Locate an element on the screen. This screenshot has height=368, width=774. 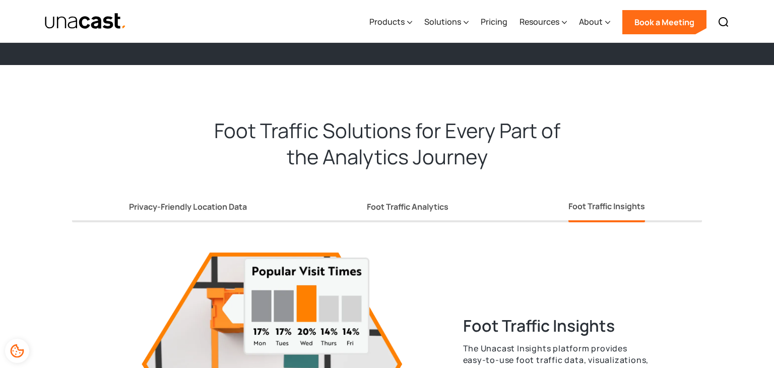
h2: Foot Traffic Solutions for Every Part of the Analytics Journey is located at coordinates (387, 137).